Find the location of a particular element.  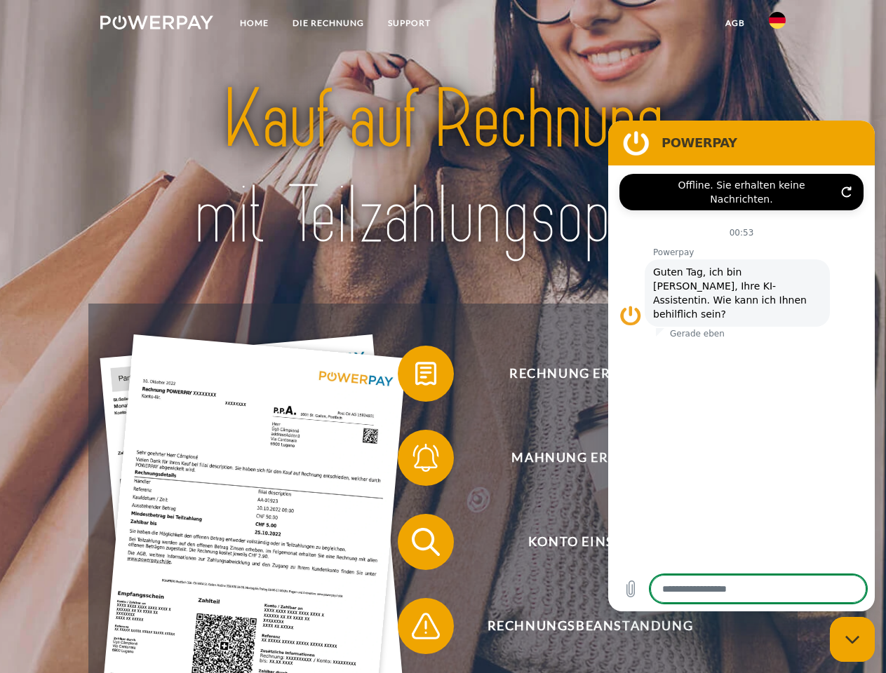

a: Mahnung erhalten? is located at coordinates (580, 458).